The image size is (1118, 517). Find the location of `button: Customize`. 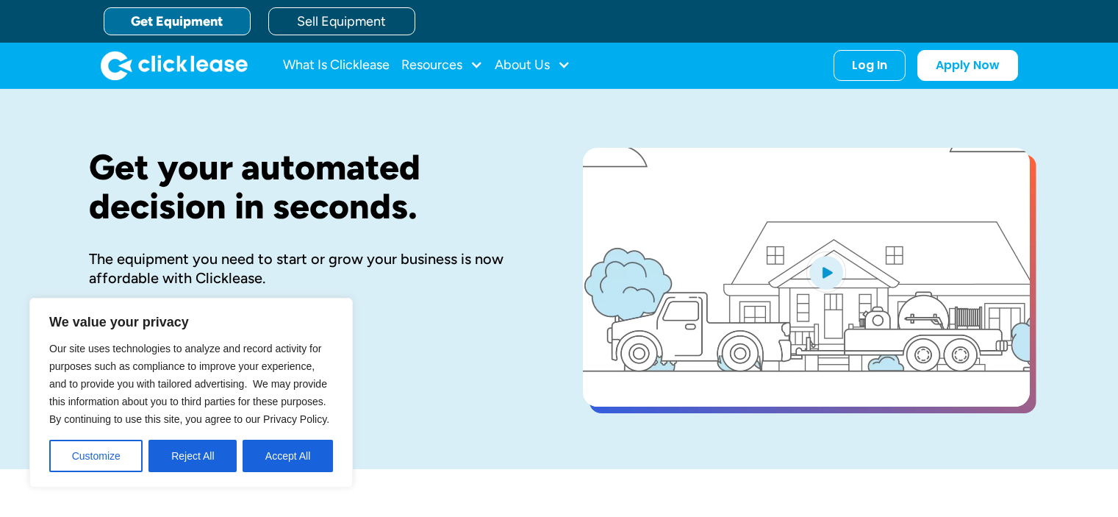

button: Customize is located at coordinates (96, 456).